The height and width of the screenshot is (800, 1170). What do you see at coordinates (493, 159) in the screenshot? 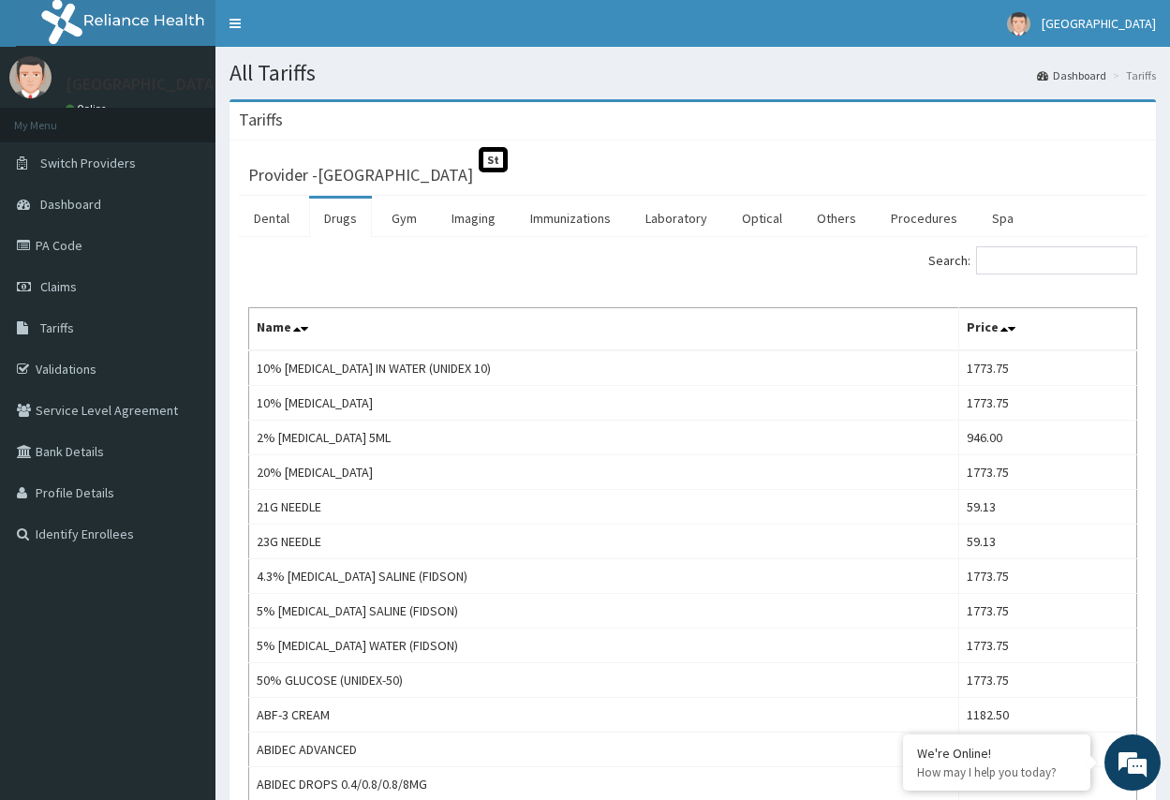
I see `span: St` at bounding box center [493, 159].